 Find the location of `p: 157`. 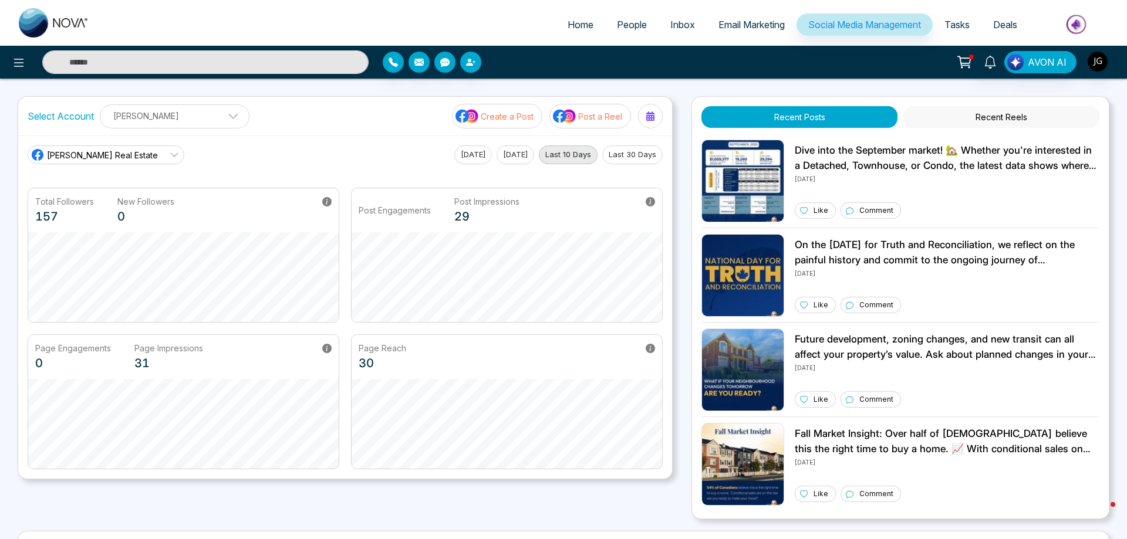

p: 157 is located at coordinates (65, 217).